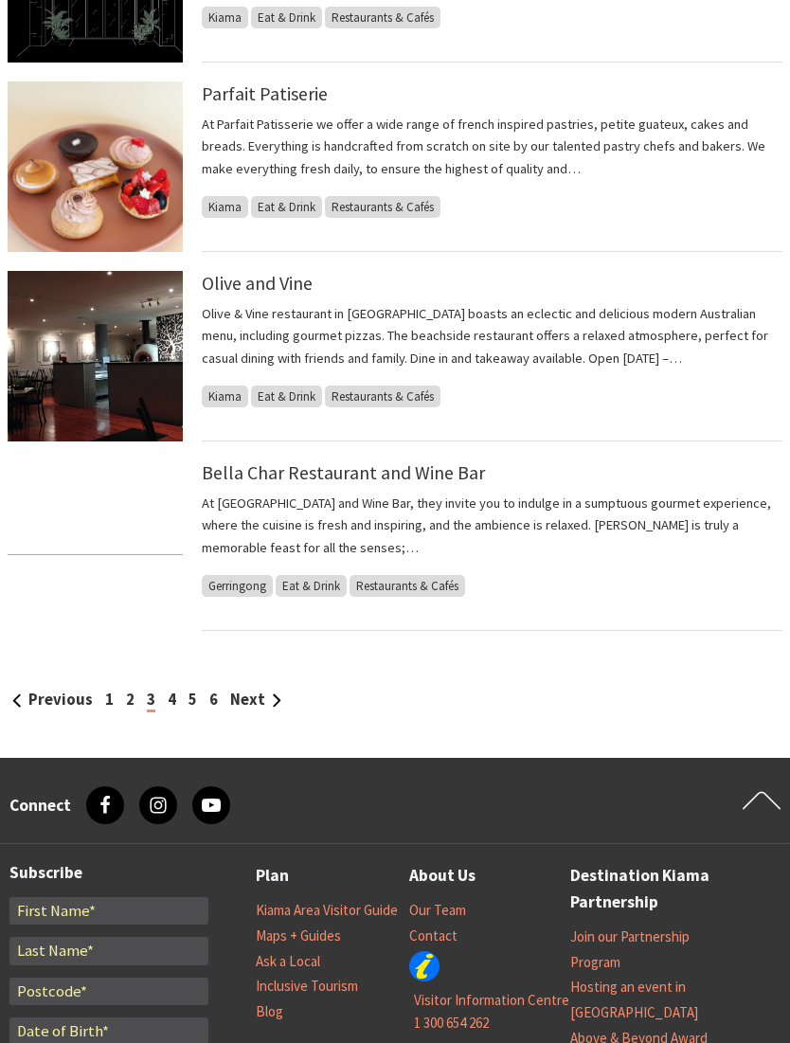 This screenshot has height=1043, width=790. What do you see at coordinates (52, 700) in the screenshot?
I see `a: Previous` at bounding box center [52, 700].